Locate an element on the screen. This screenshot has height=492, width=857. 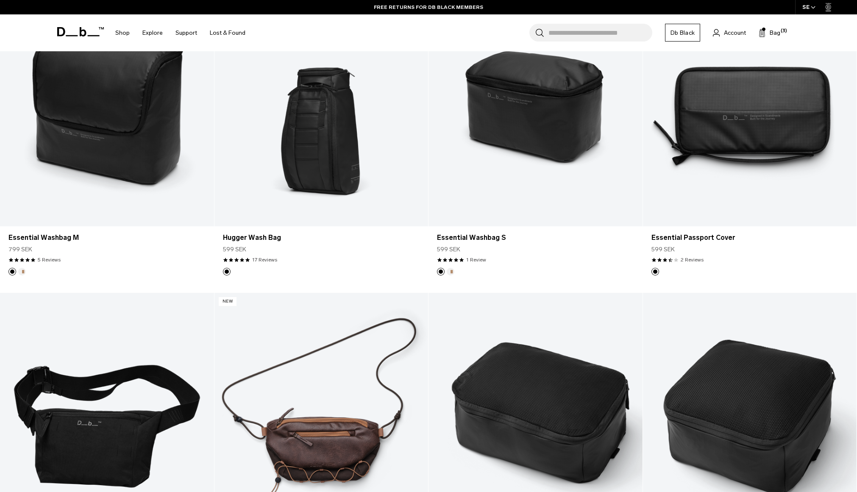
a: Account is located at coordinates (729, 33).